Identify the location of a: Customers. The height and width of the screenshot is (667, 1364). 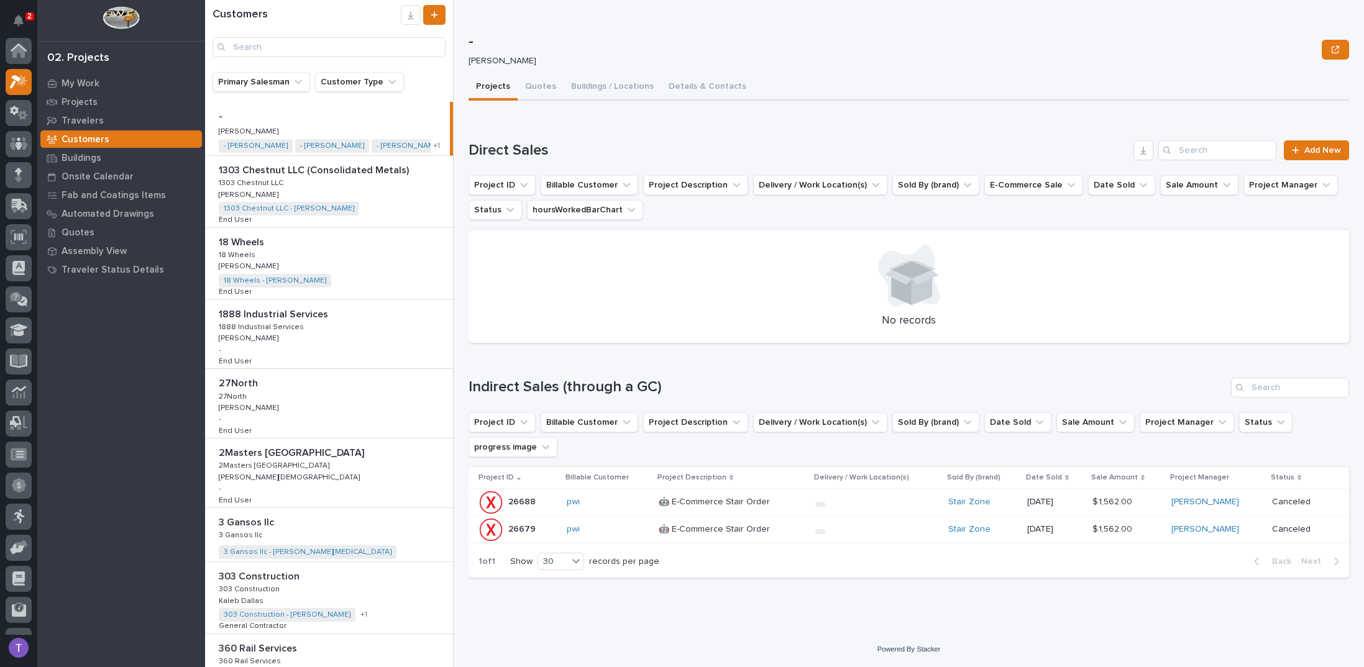
(121, 139).